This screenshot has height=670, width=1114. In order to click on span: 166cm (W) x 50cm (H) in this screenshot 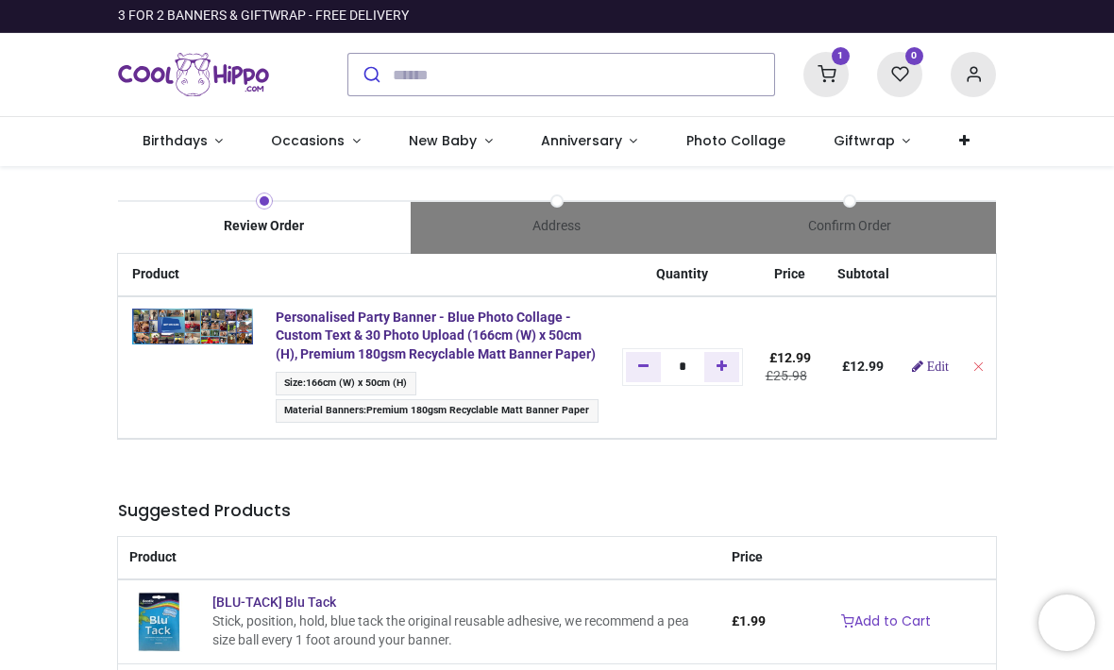, I will do `click(356, 382)`.